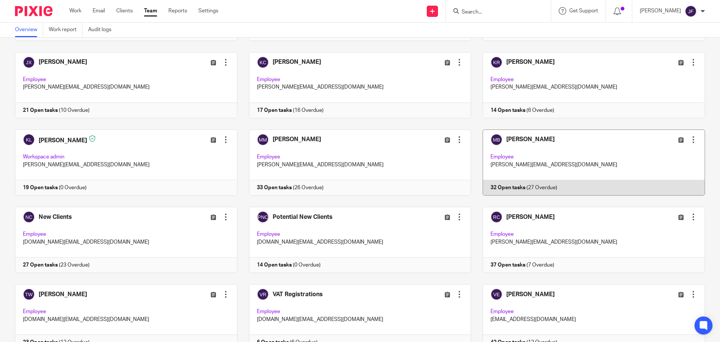  What do you see at coordinates (495, 12) in the screenshot?
I see `input: Search` at bounding box center [495, 12].